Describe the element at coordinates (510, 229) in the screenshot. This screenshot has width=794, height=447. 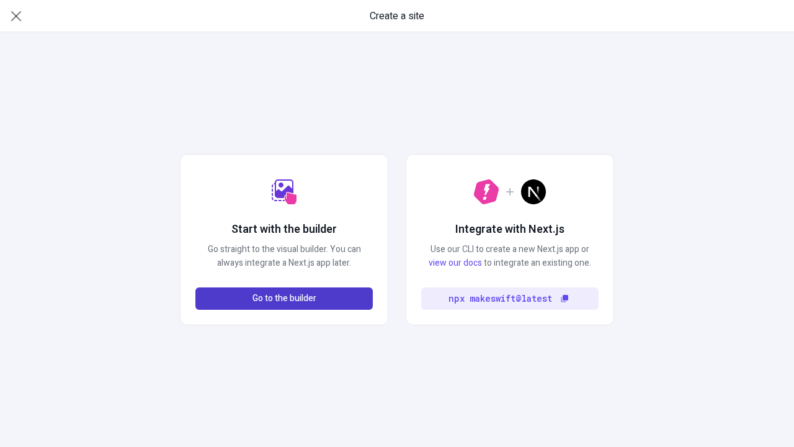
I see `h2: Integrate with Next.js` at that location.